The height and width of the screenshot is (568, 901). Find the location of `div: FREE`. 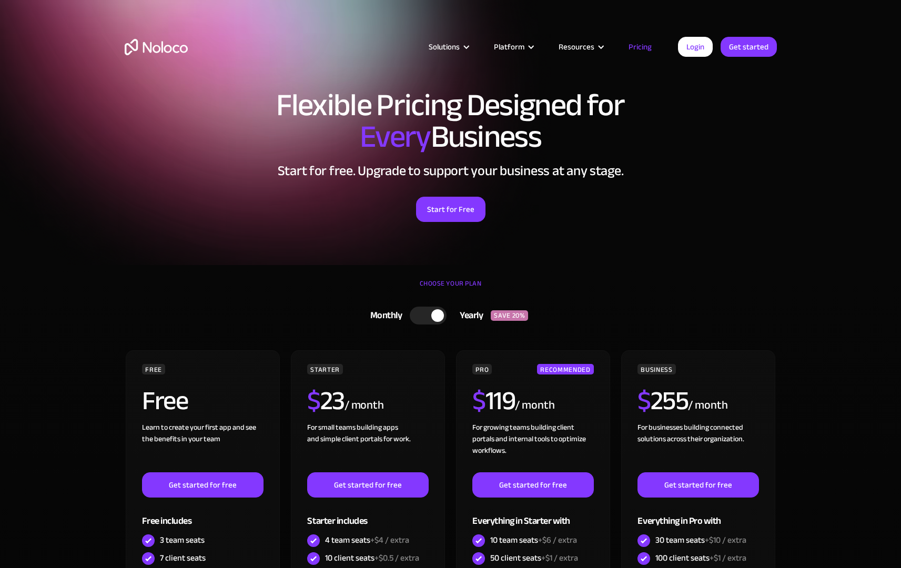

div: FREE is located at coordinates (154, 369).